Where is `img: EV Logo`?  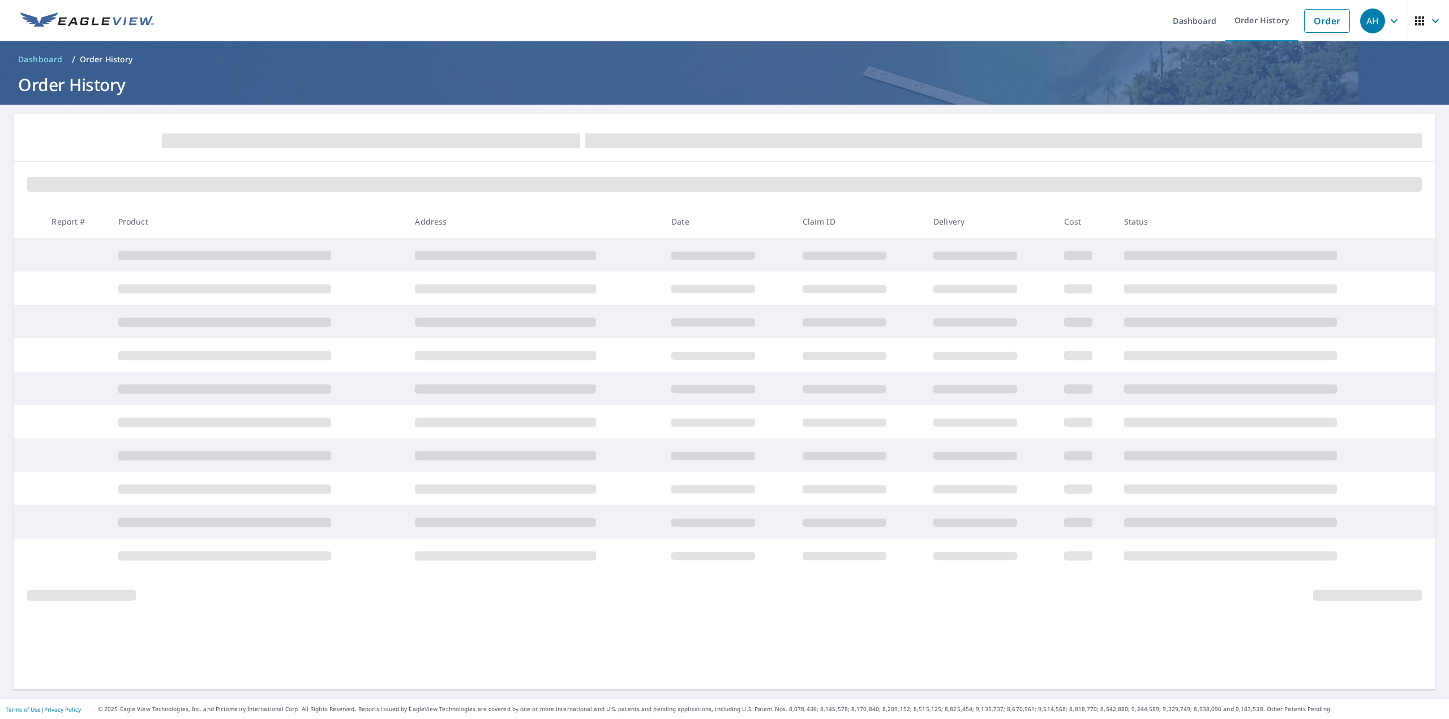 img: EV Logo is located at coordinates (87, 21).